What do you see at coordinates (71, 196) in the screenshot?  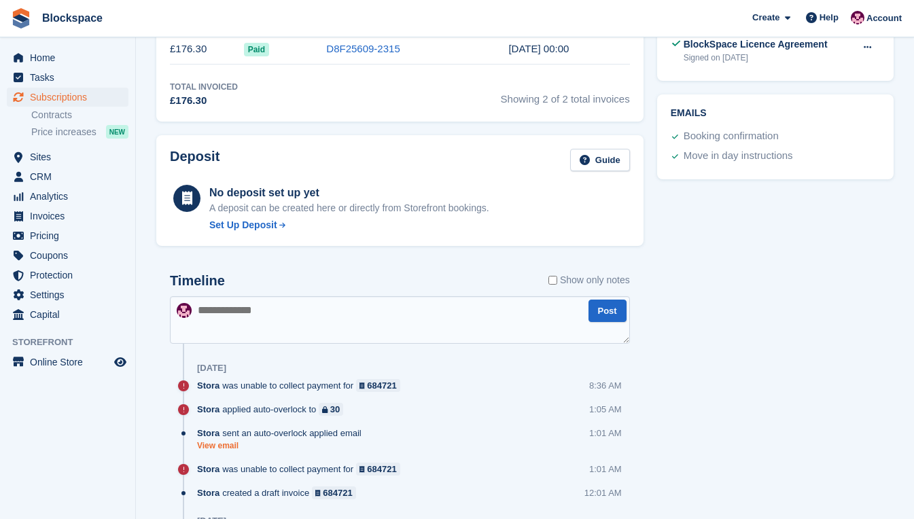 I see `span: Analytics` at bounding box center [71, 196].